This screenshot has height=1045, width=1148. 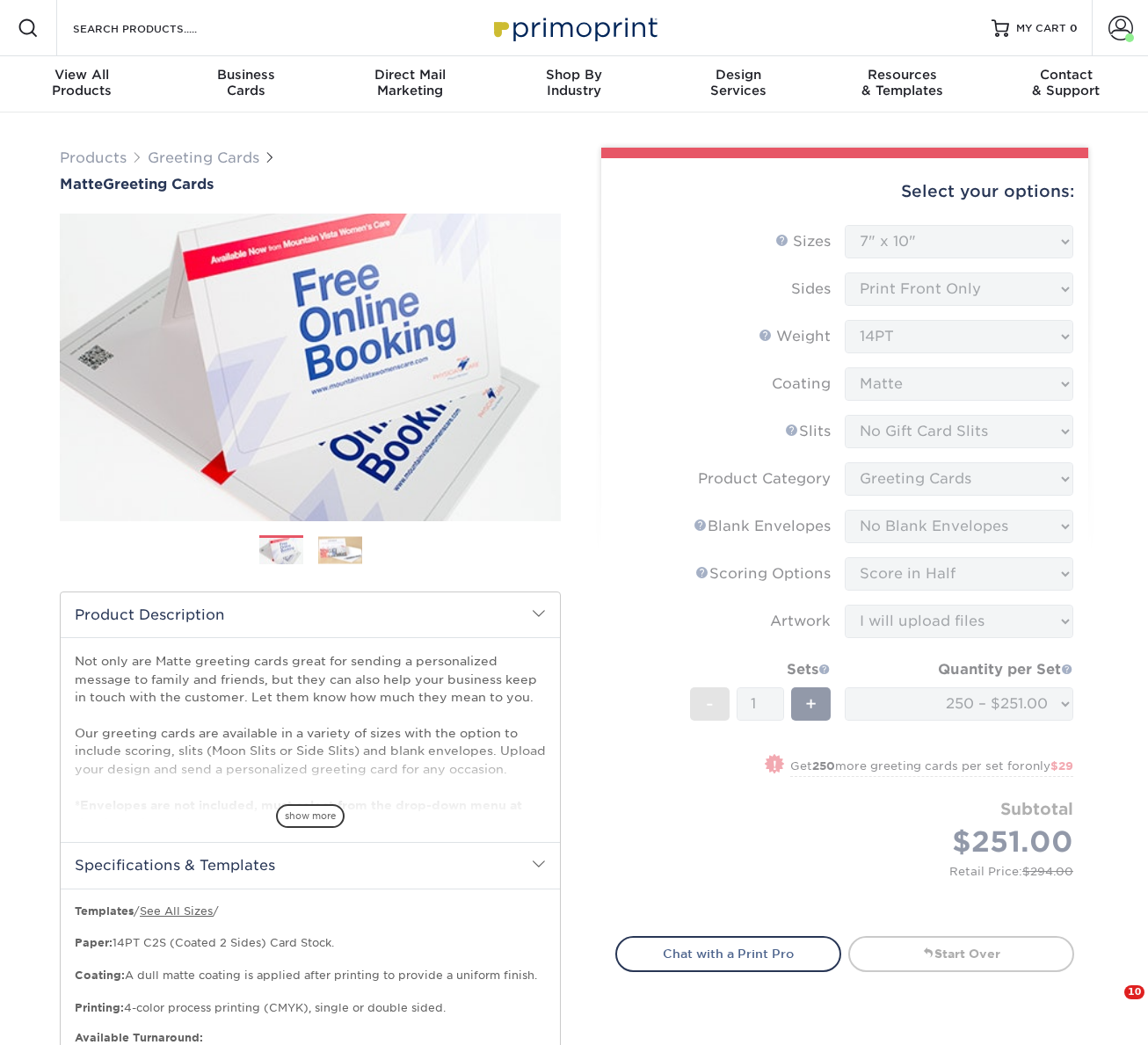 I want to click on p: Not only are Matte greeting cards great for sending a personalized message to family and friends,..., so click(x=310, y=742).